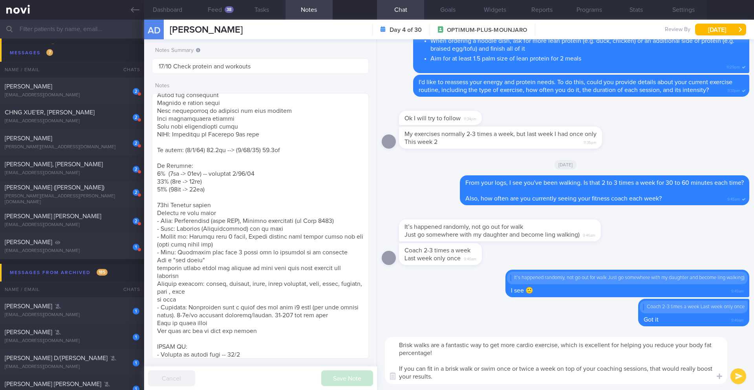 Image resolution: width=754 pixels, height=390 pixels. Describe the element at coordinates (501, 134) in the screenshot. I see `span: My exercises normally 2-3 times a week, but last week I had once only` at that location.